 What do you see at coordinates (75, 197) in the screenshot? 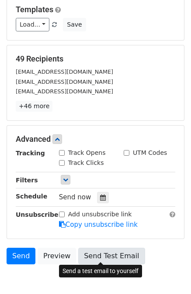
I see `span: Send now` at bounding box center [75, 197].